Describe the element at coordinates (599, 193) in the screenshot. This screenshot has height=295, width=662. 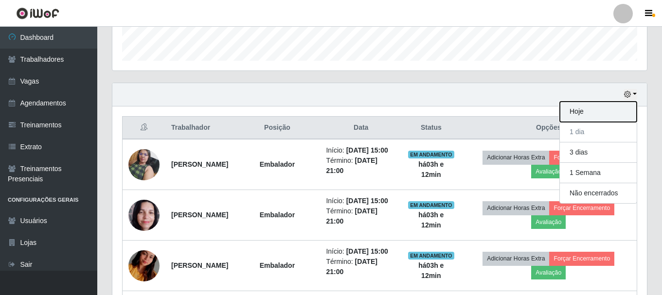
I see `button: Não encerrados` at that location.